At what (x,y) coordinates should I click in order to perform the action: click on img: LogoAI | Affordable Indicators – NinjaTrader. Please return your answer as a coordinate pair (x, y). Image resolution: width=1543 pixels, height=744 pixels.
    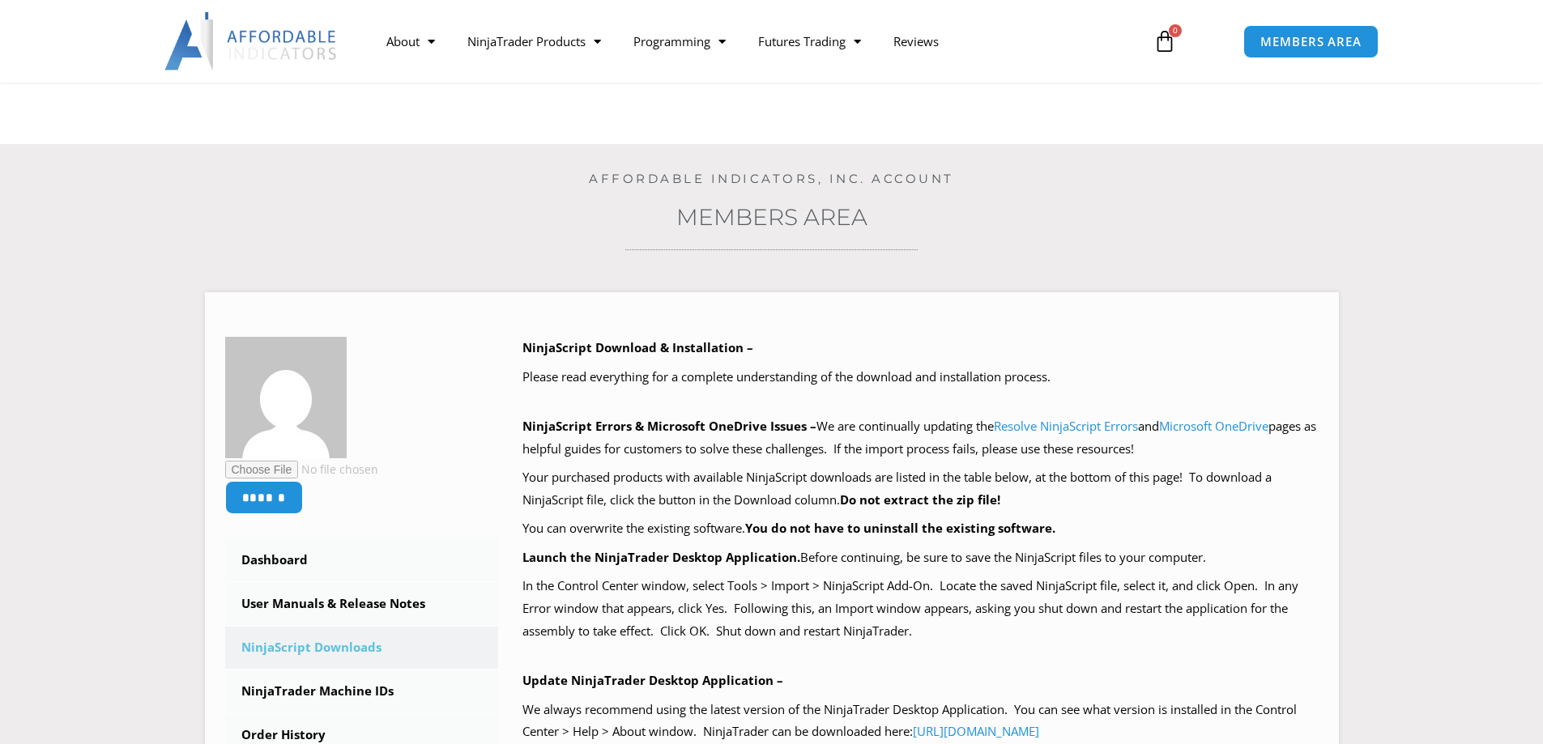
    Looking at the image, I should click on (251, 41).